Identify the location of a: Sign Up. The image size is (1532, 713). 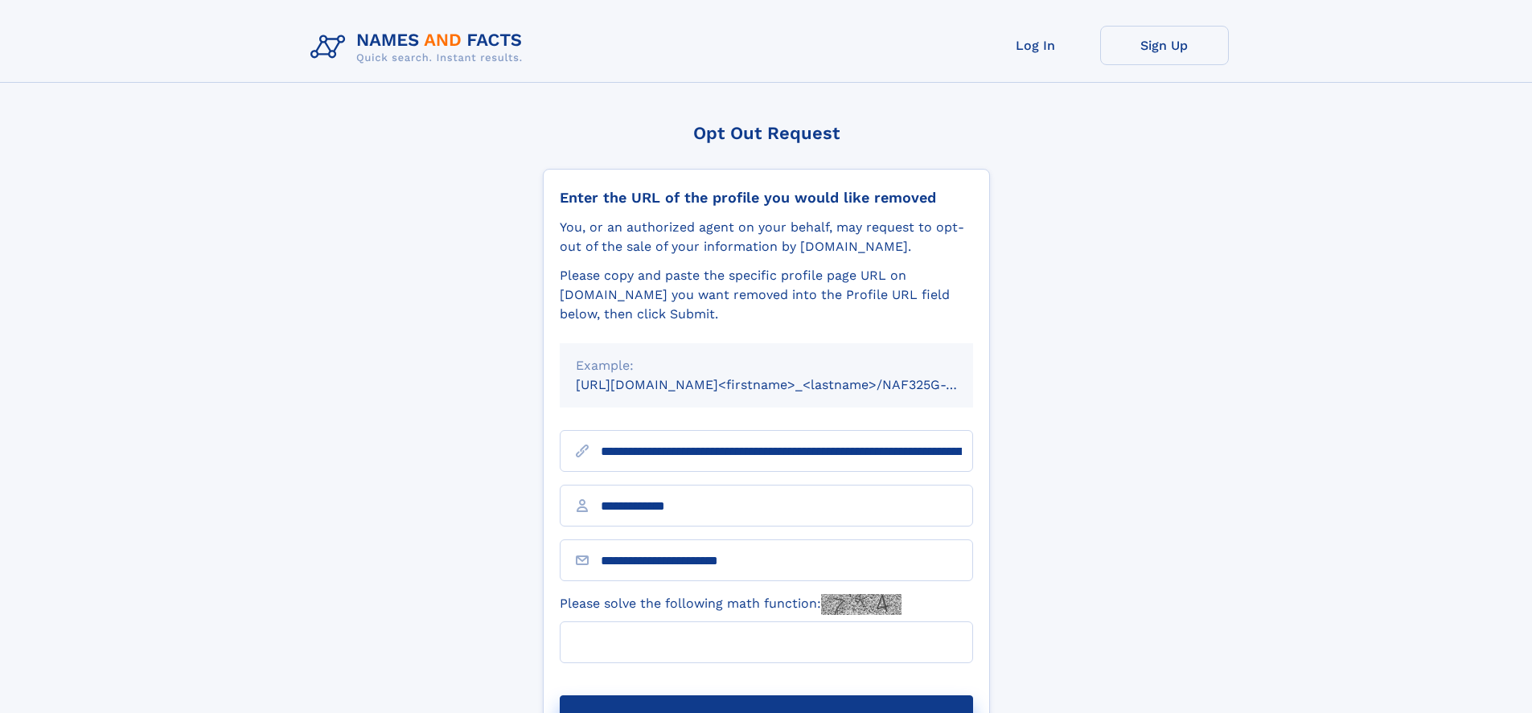
(1165, 45).